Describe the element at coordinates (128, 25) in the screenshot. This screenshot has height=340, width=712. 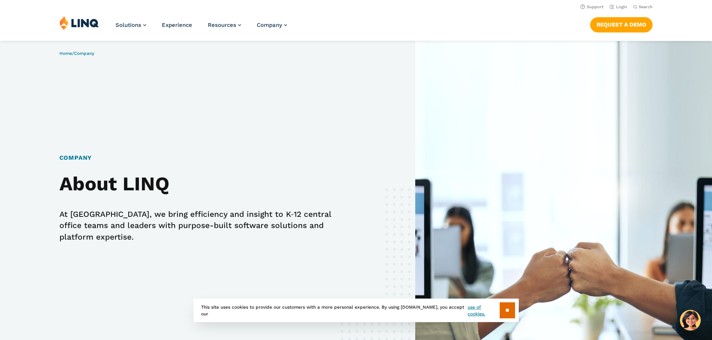
I see `span: Solutions` at that location.